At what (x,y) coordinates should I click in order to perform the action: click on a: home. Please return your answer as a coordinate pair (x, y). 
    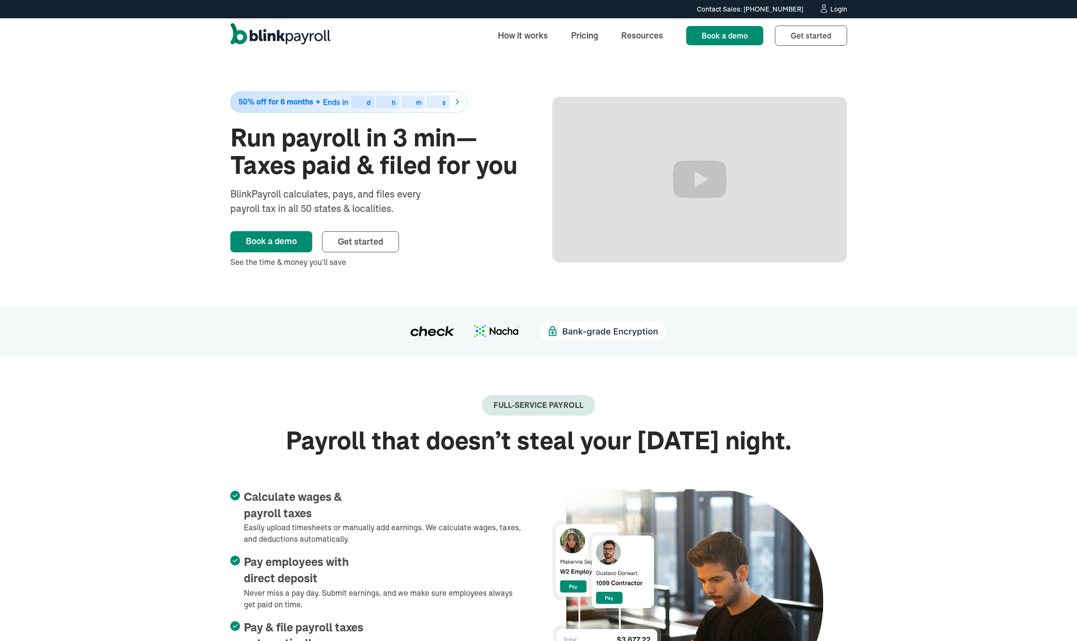
    Looking at the image, I should click on (280, 36).